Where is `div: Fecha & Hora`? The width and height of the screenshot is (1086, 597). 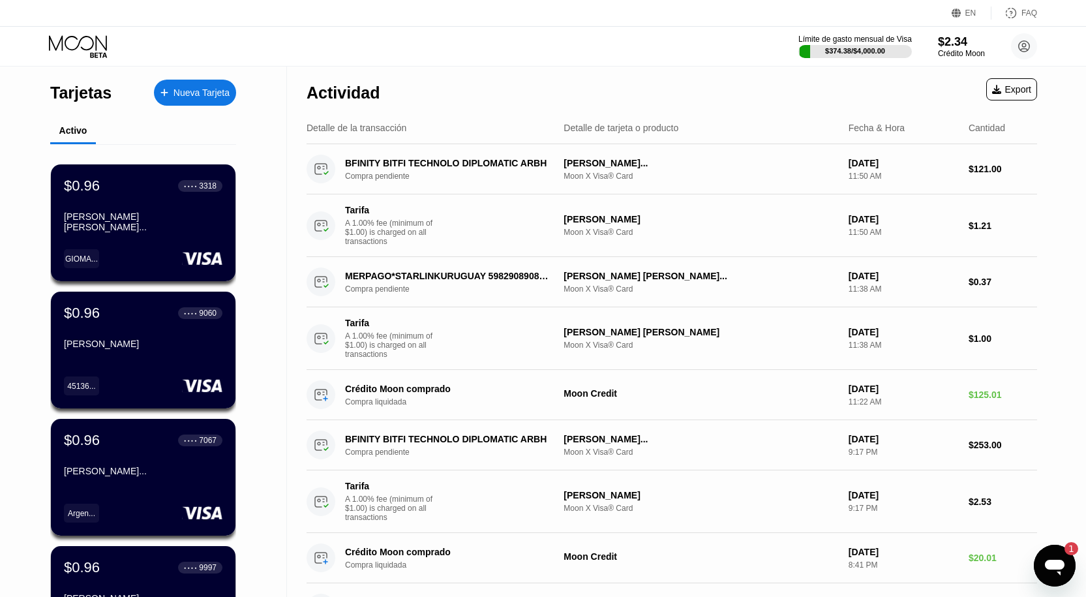 div: Fecha & Hora is located at coordinates (876, 128).